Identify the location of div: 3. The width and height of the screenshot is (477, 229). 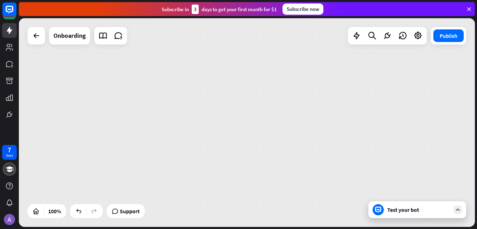
(195, 9).